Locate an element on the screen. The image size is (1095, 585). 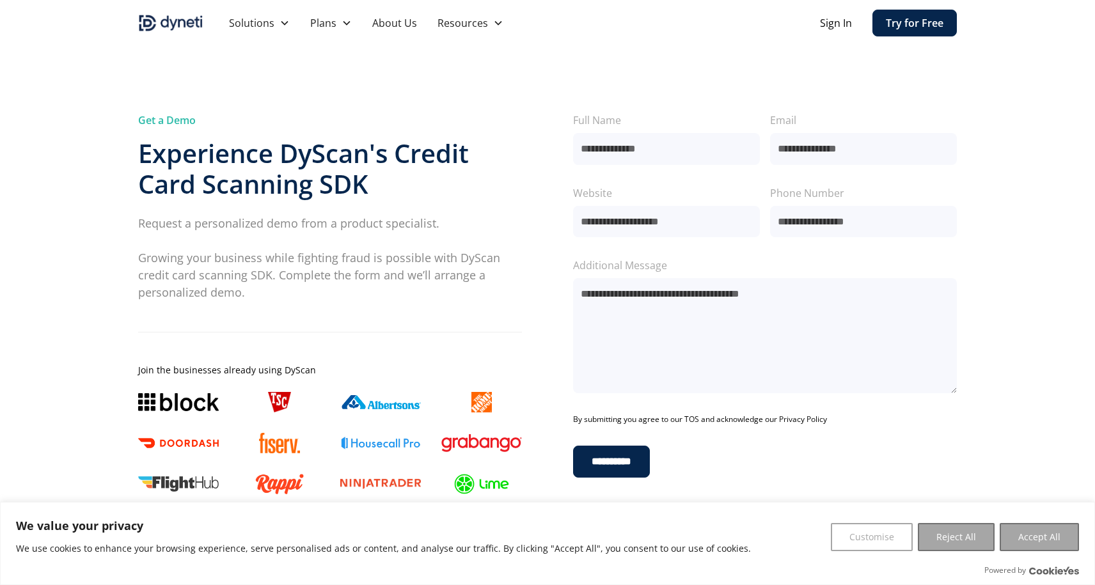
a: home is located at coordinates (171, 23).